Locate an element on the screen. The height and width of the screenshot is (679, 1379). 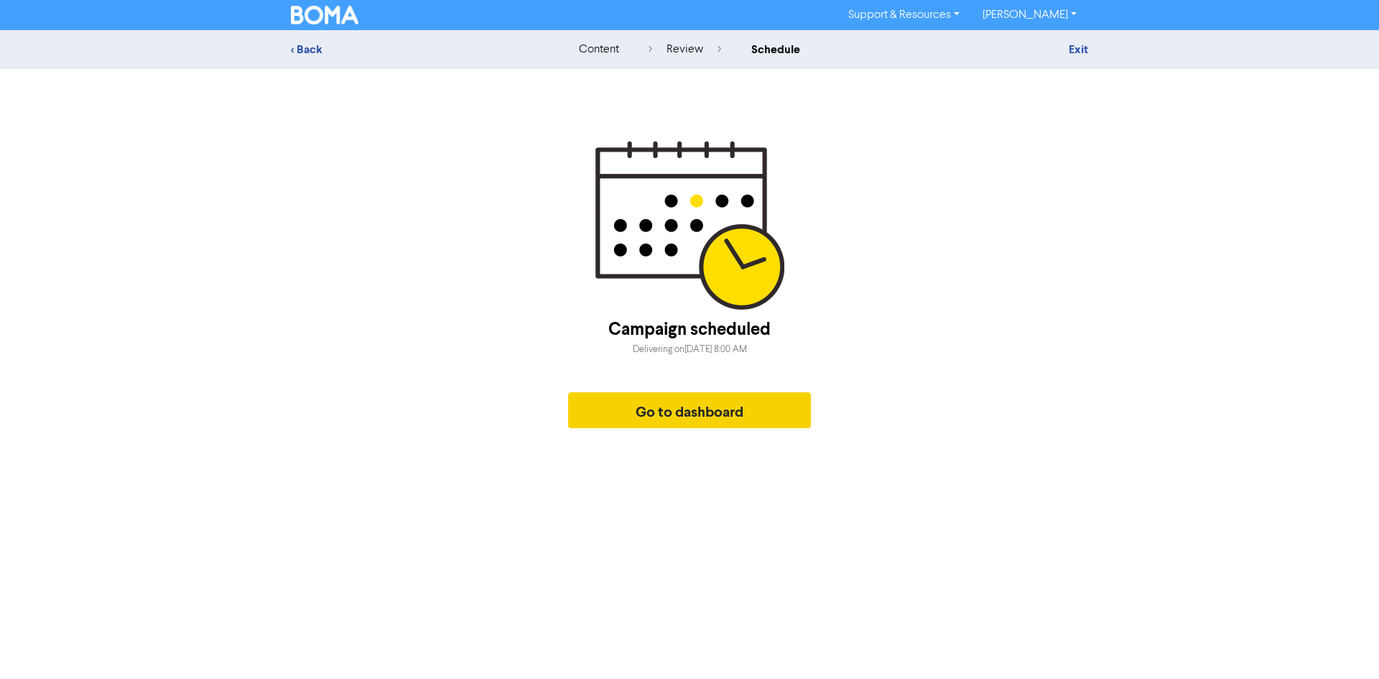
div: content is located at coordinates (599, 50).